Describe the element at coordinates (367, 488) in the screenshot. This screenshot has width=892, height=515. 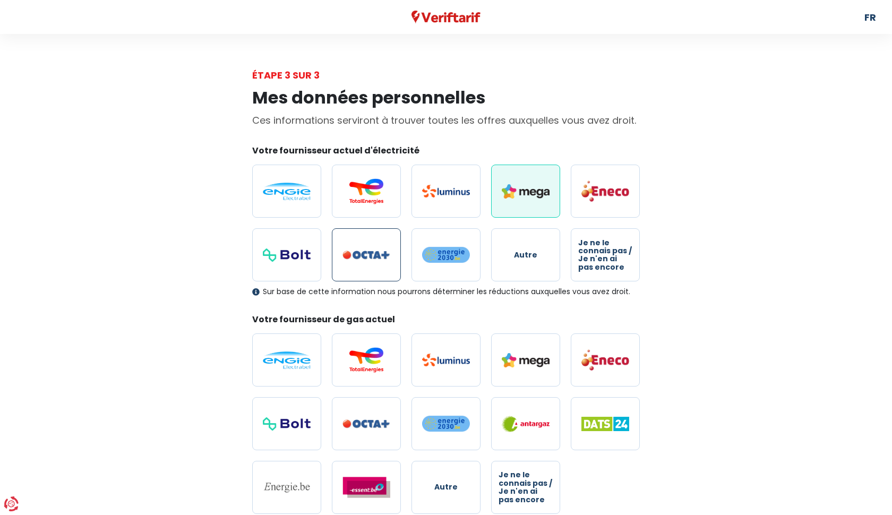
I see `img: Essent` at that location.